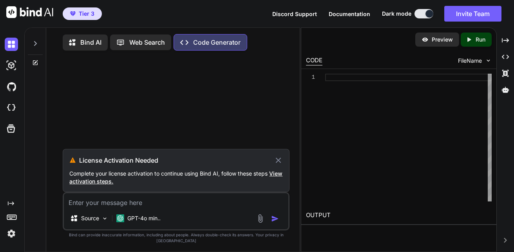 The height and width of the screenshot is (252, 514). I want to click on p: Preview, so click(443, 40).